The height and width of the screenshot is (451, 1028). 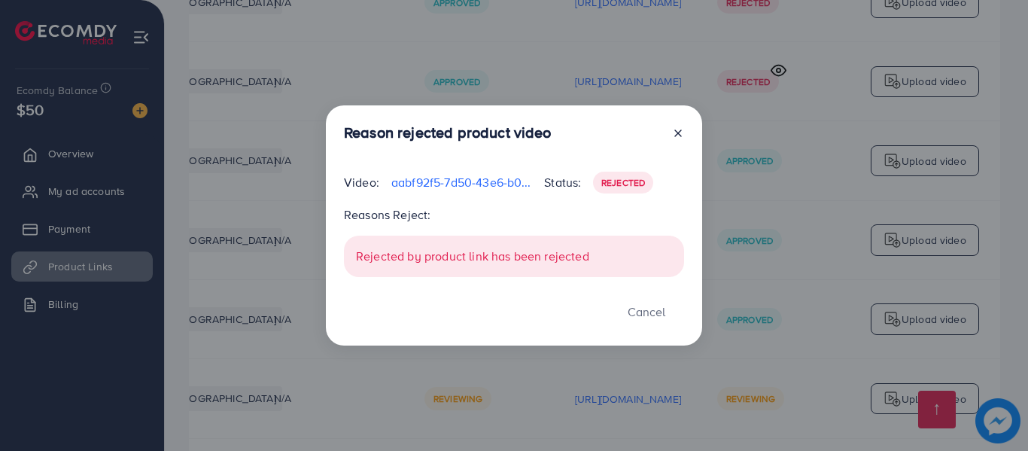 What do you see at coordinates (361, 182) in the screenshot?
I see `p: Video:` at bounding box center [361, 182].